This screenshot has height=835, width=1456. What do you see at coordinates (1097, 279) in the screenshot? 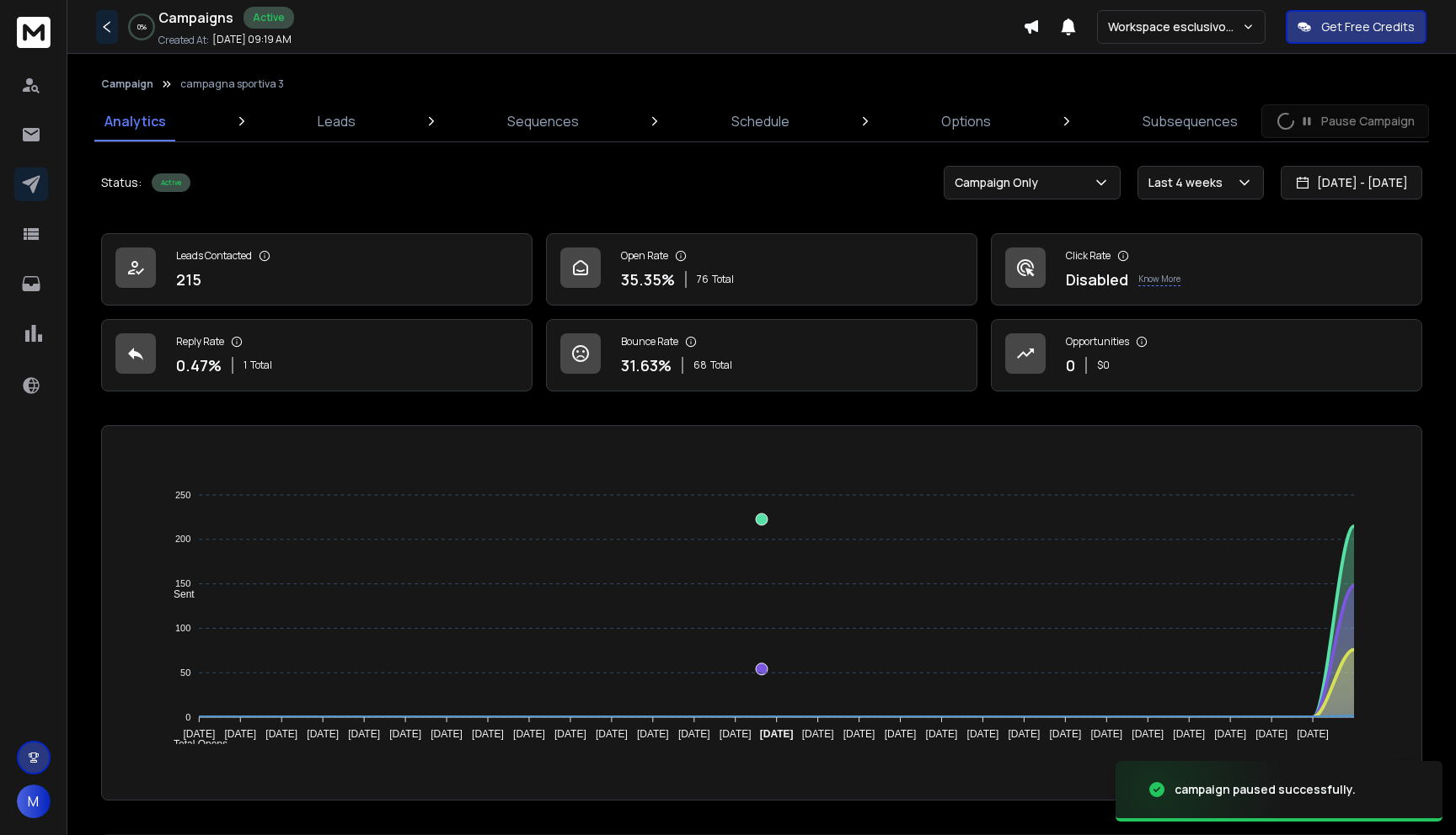
I see `p: Disabled` at bounding box center [1097, 279].